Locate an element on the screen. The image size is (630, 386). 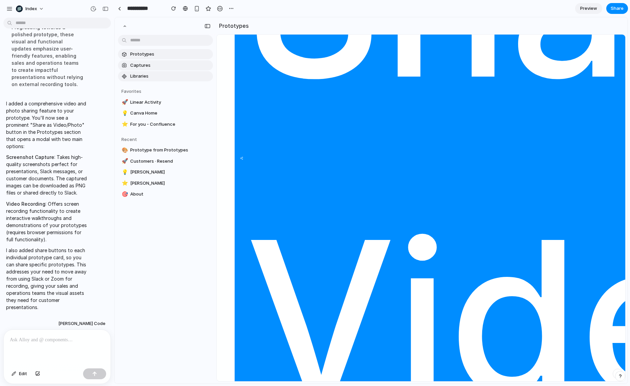
strong: Video Recording is located at coordinates (26, 204).